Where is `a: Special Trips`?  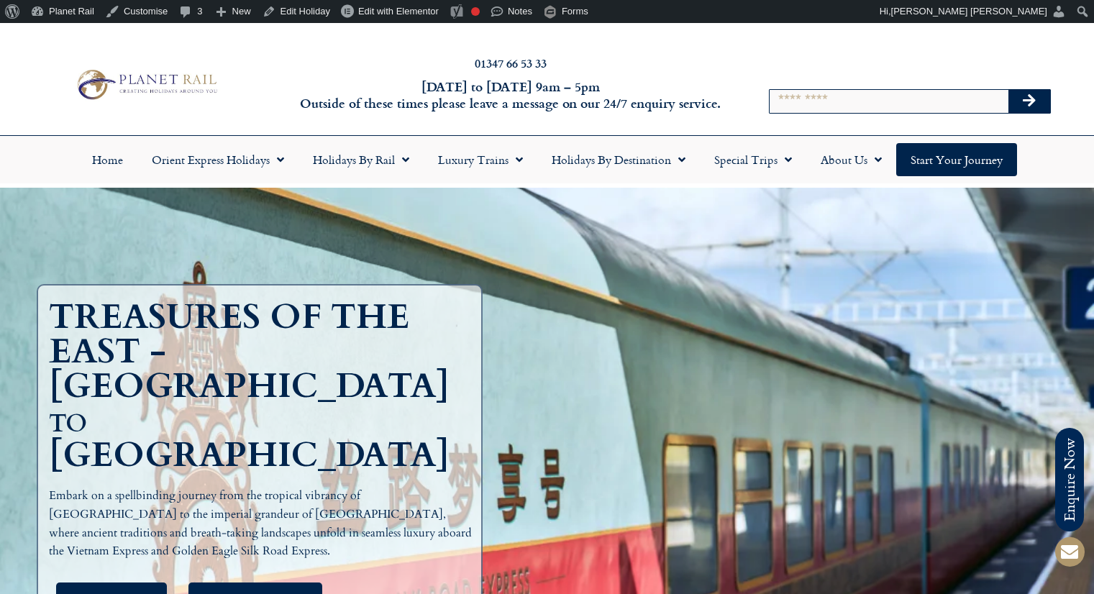
a: Special Trips is located at coordinates (753, 160).